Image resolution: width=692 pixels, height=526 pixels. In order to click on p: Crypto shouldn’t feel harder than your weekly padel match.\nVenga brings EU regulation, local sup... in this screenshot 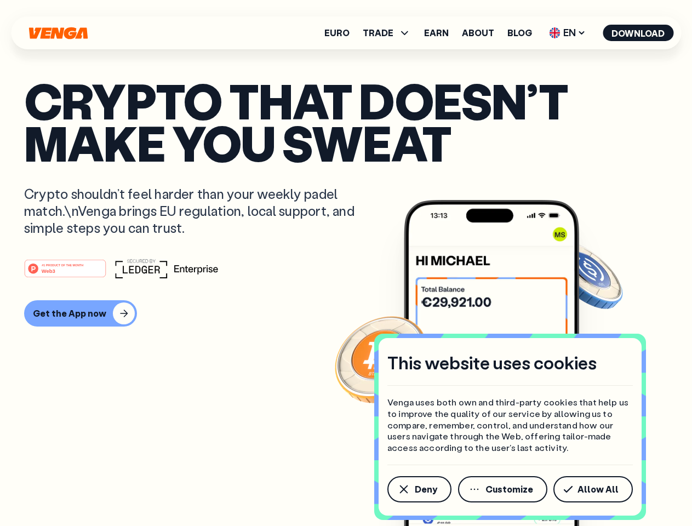, I will do `click(197, 211)`.